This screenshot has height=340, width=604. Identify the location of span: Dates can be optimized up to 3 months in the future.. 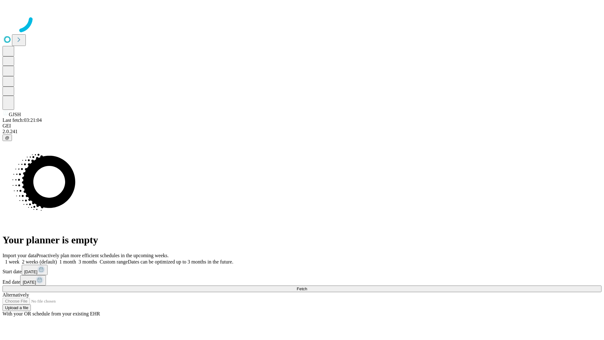
(180, 261).